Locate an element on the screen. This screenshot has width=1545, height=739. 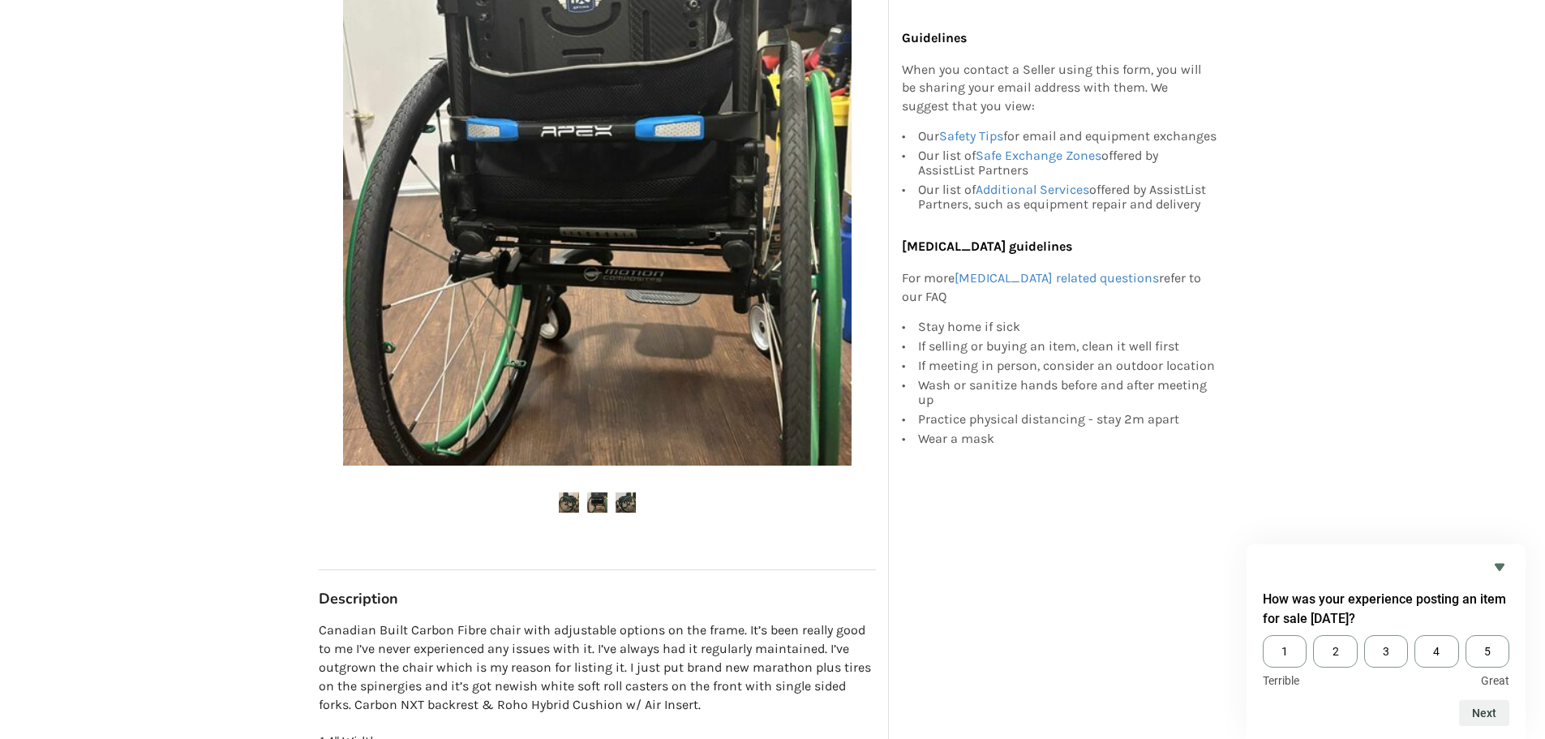
span: 4 is located at coordinates (1436, 651).